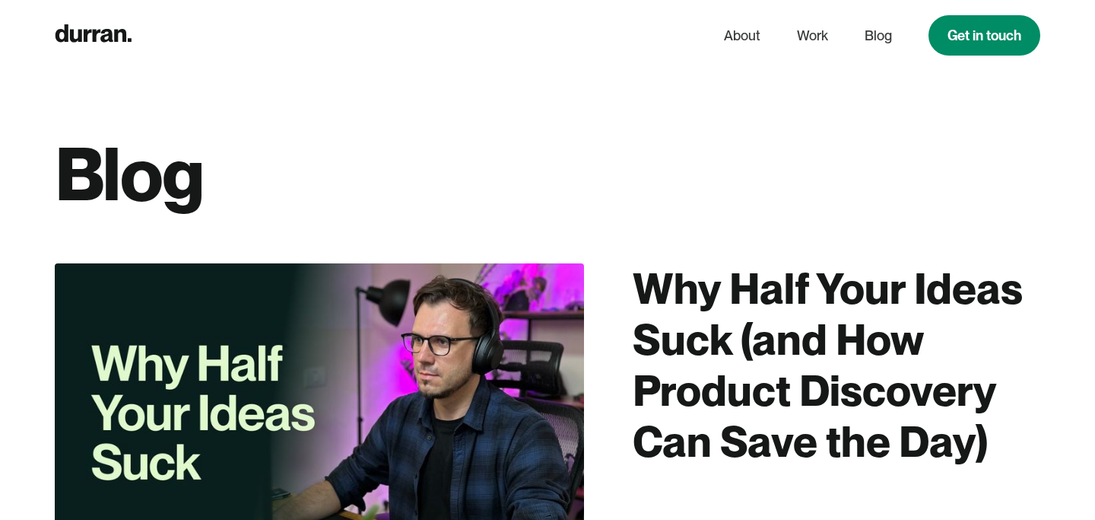 This screenshot has height=520, width=1095. Describe the element at coordinates (548, 174) in the screenshot. I see `h1: Blog` at that location.